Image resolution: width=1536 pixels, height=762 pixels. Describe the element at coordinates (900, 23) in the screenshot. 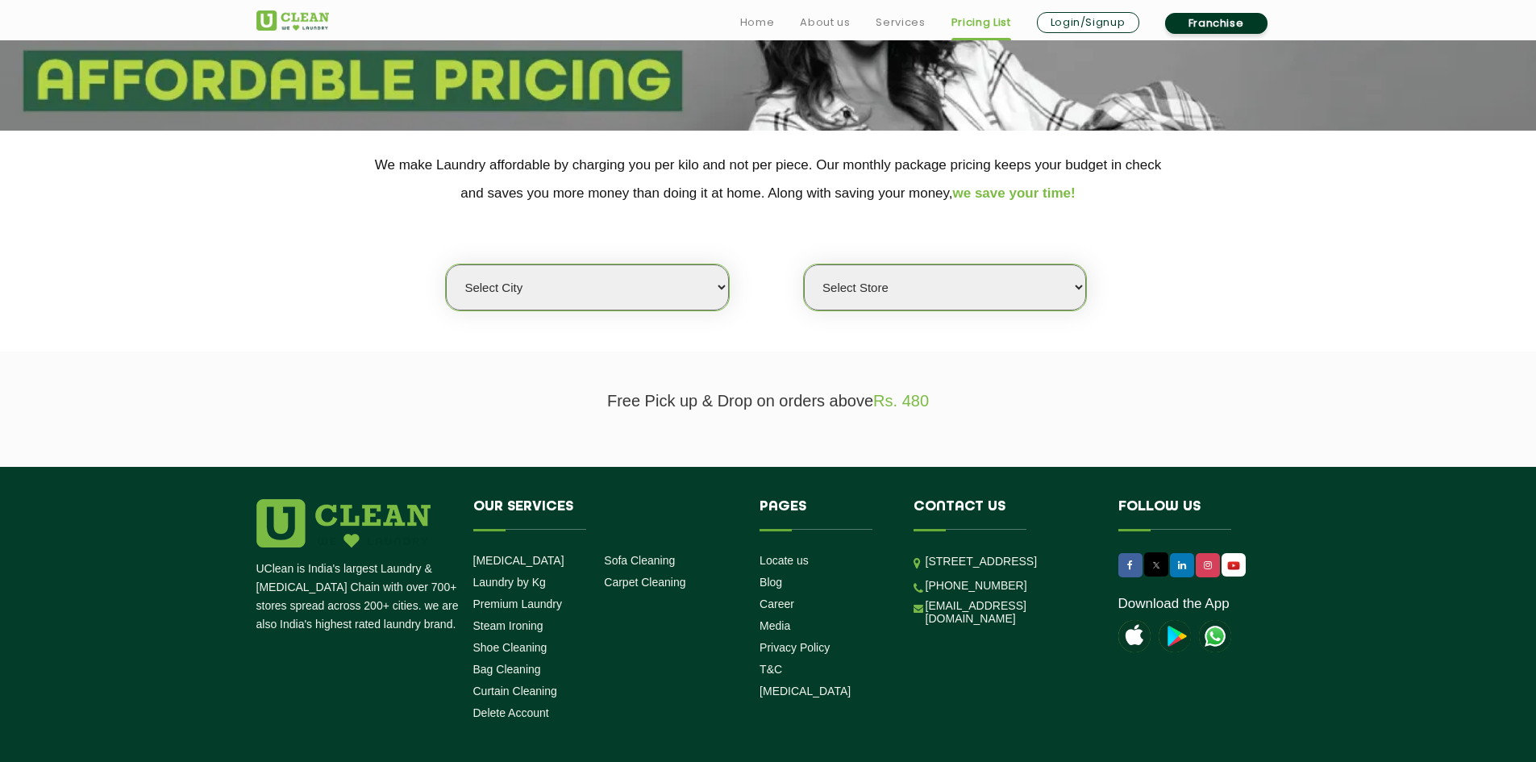

I see `a: Services` at that location.